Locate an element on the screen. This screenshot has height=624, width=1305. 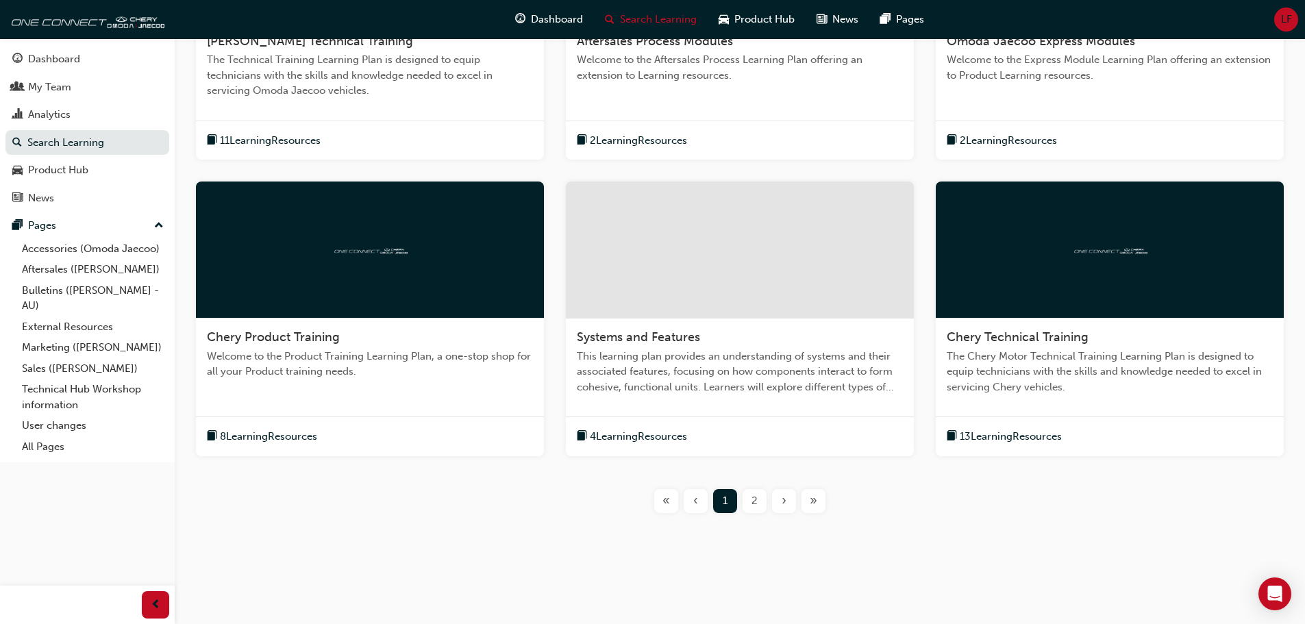
a: Technical Hub Workshop information is located at coordinates (92, 397).